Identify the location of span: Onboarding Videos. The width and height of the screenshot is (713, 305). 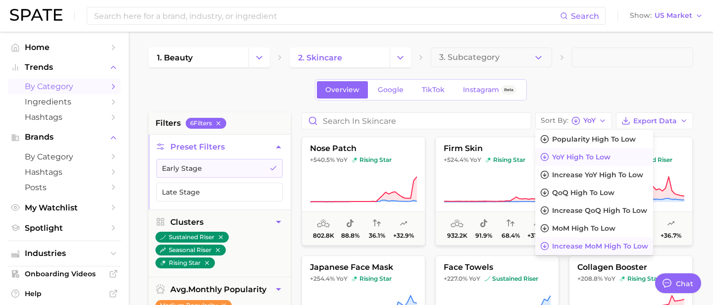
(64, 274).